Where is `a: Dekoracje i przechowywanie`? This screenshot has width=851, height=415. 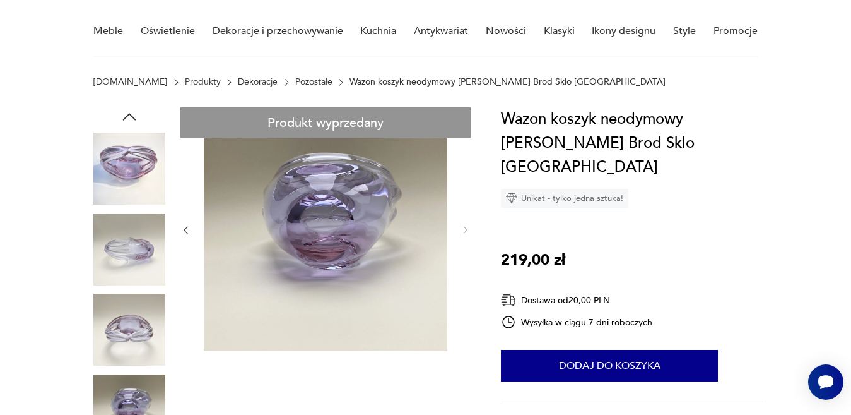 a: Dekoracje i przechowywanie is located at coordinates (278, 31).